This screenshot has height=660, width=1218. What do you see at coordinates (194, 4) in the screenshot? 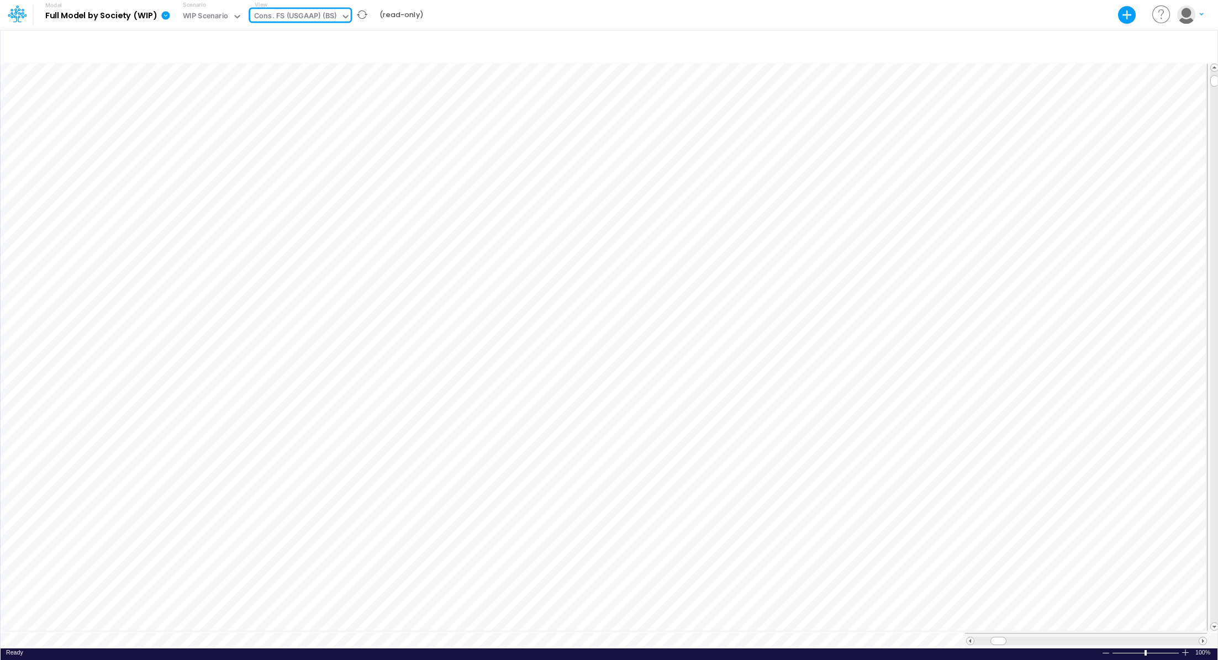
I see `label: Scenario` at bounding box center [194, 4].